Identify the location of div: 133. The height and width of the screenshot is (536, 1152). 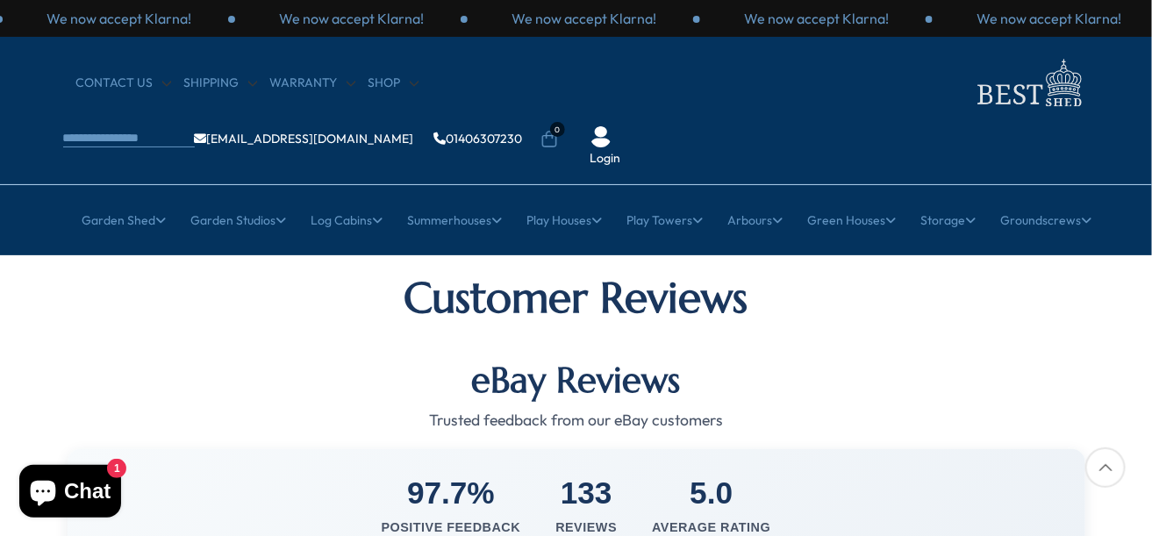
(586, 492).